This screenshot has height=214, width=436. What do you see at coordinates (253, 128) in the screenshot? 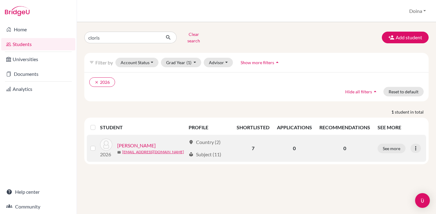
I see `th: SHORTLISTED` at bounding box center [253, 128].